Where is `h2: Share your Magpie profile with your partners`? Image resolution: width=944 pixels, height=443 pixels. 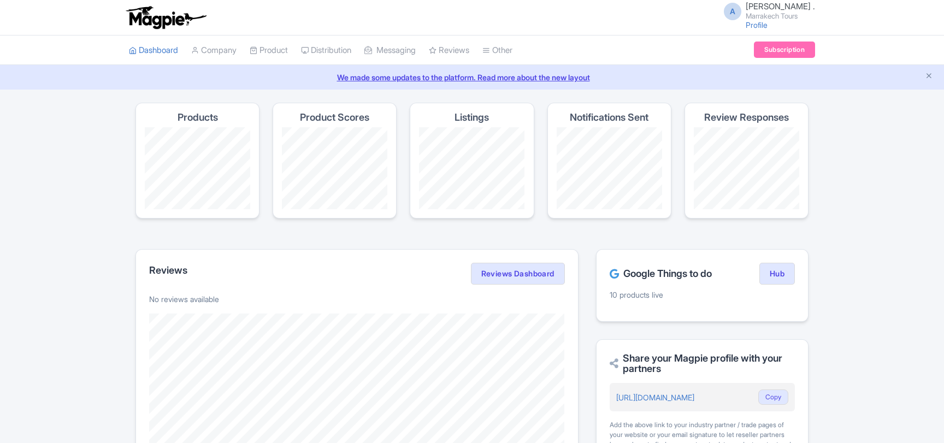 h2: Share your Magpie profile with your partners is located at coordinates (702, 364).